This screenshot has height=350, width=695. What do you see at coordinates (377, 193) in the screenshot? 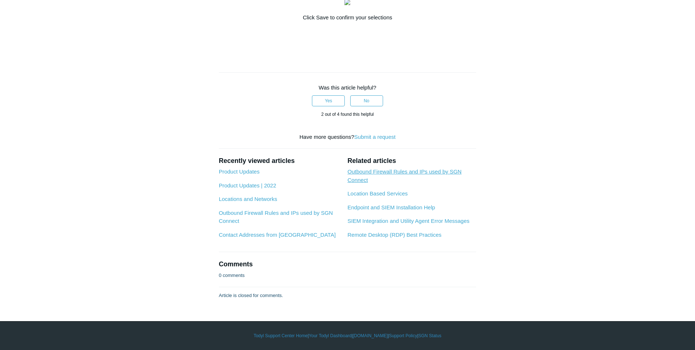
I see `a: Location Based Services` at bounding box center [377, 193].